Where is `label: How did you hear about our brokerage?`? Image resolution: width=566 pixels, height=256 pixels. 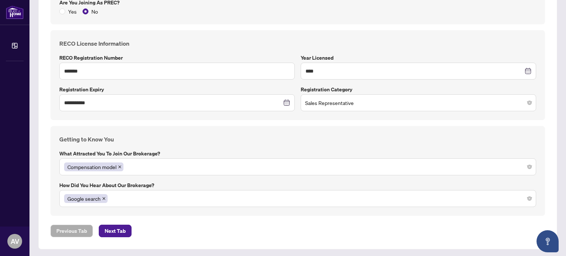 label: How did you hear about our brokerage? is located at coordinates (298, 185).